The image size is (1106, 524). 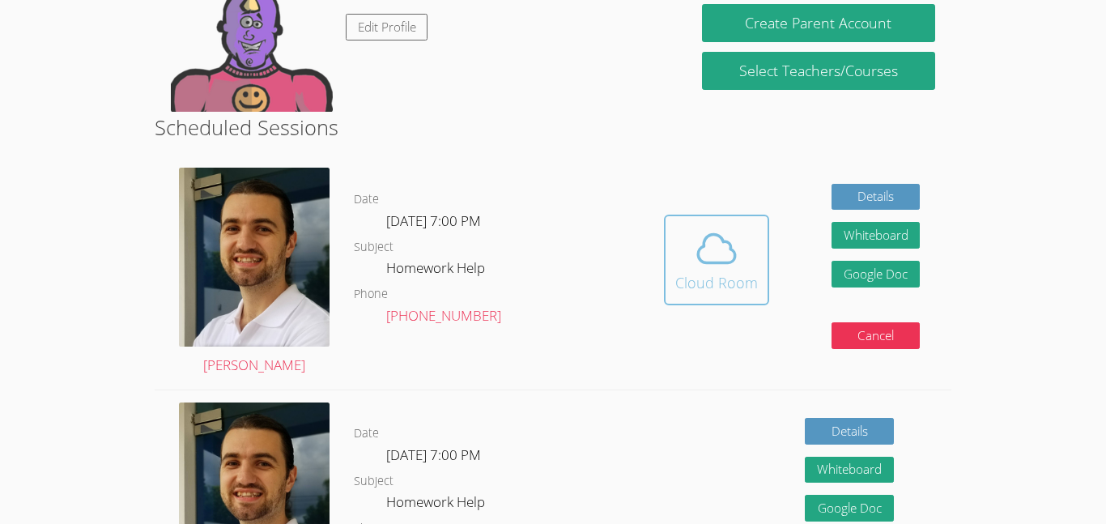 What do you see at coordinates (371, 294) in the screenshot?
I see `dt: Phone` at bounding box center [371, 294].